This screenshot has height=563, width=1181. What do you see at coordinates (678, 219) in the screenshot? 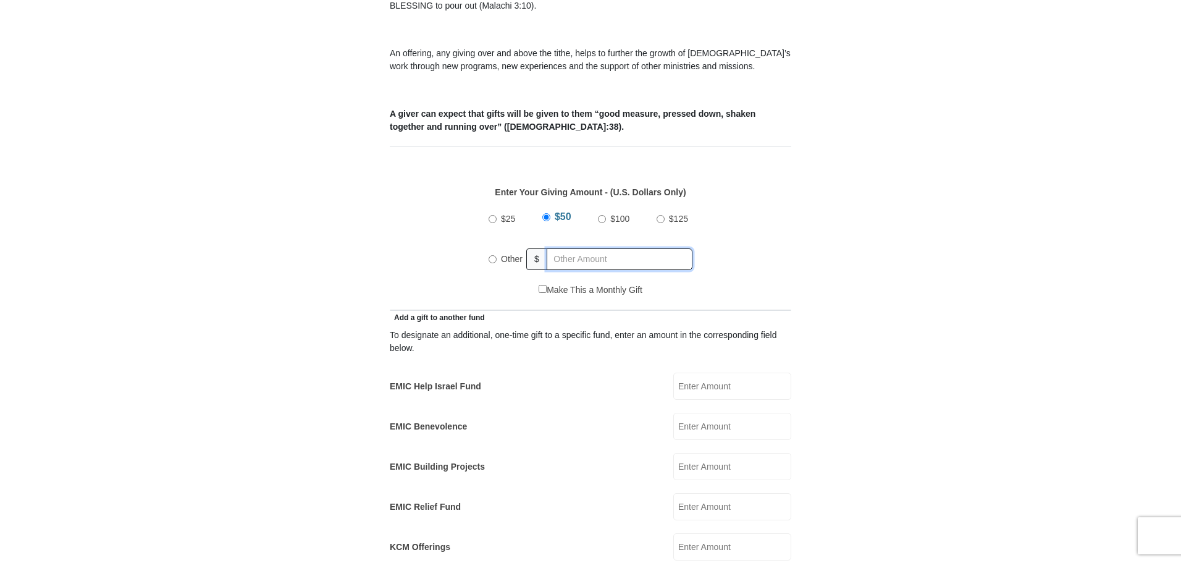
I see `span: $125` at bounding box center [678, 219].